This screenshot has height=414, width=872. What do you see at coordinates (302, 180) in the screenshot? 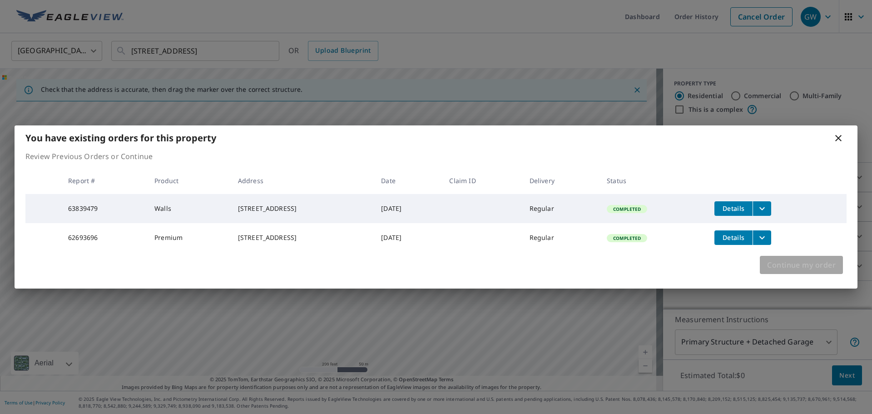
I see `th: Address` at bounding box center [302, 180].